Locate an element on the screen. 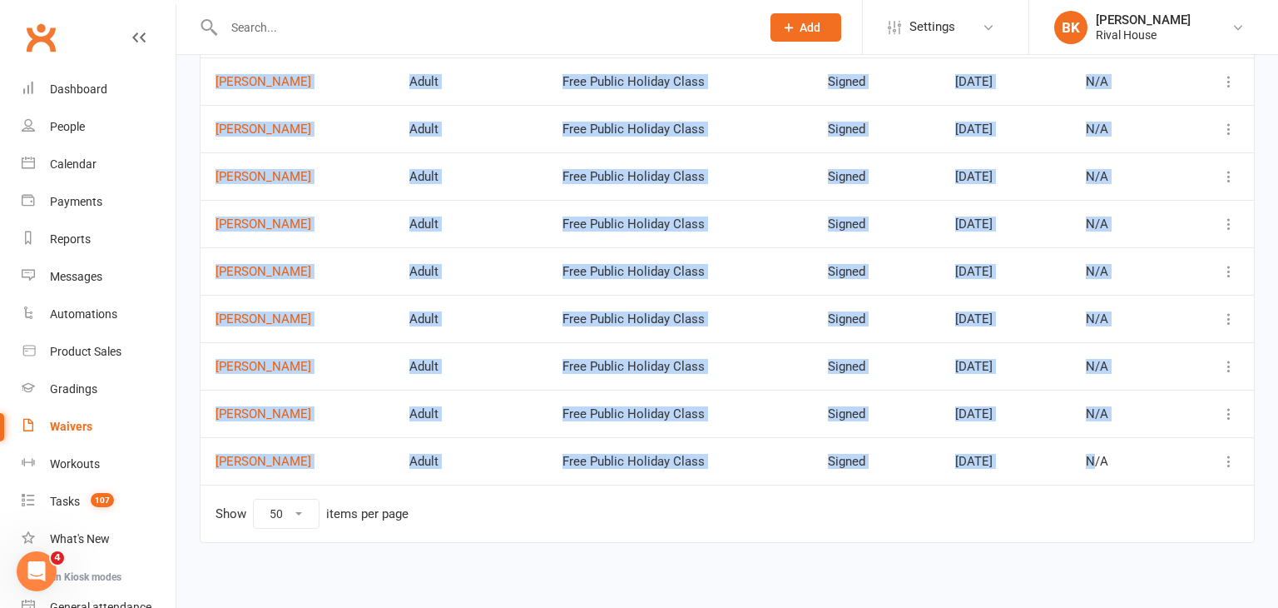 The image size is (1278, 608). a: Messages is located at coordinates (98, 276).